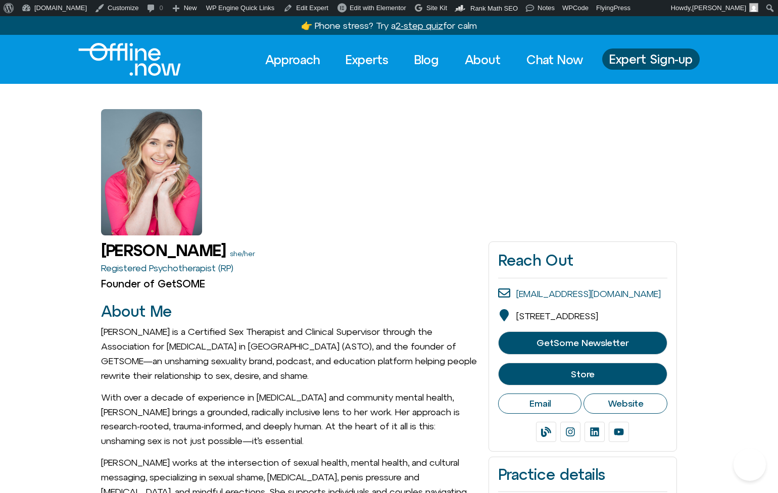  I want to click on a: About, so click(483, 60).